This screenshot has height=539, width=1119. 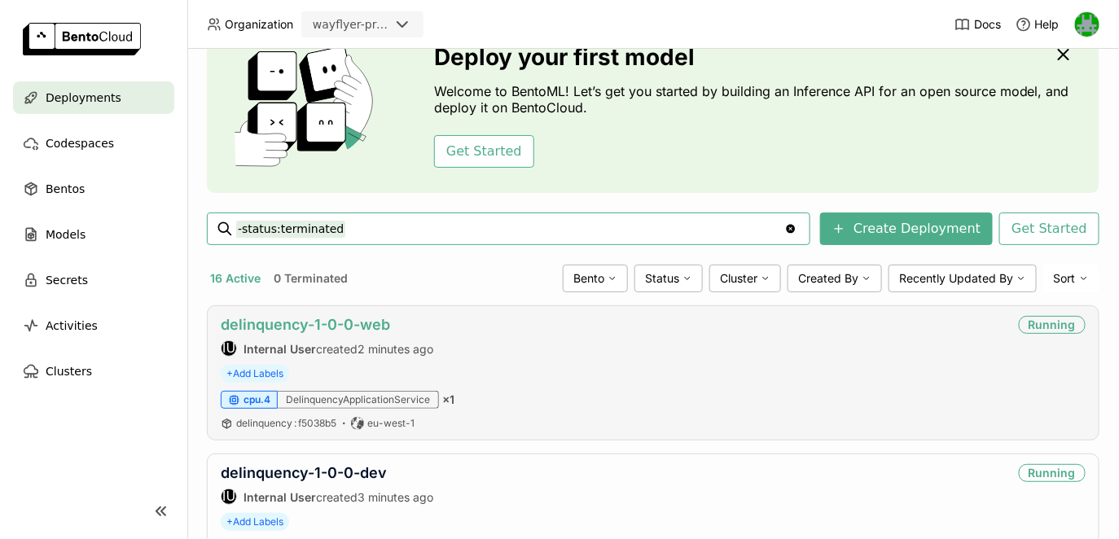 What do you see at coordinates (1038, 24) in the screenshot?
I see `div: Help` at bounding box center [1038, 24].